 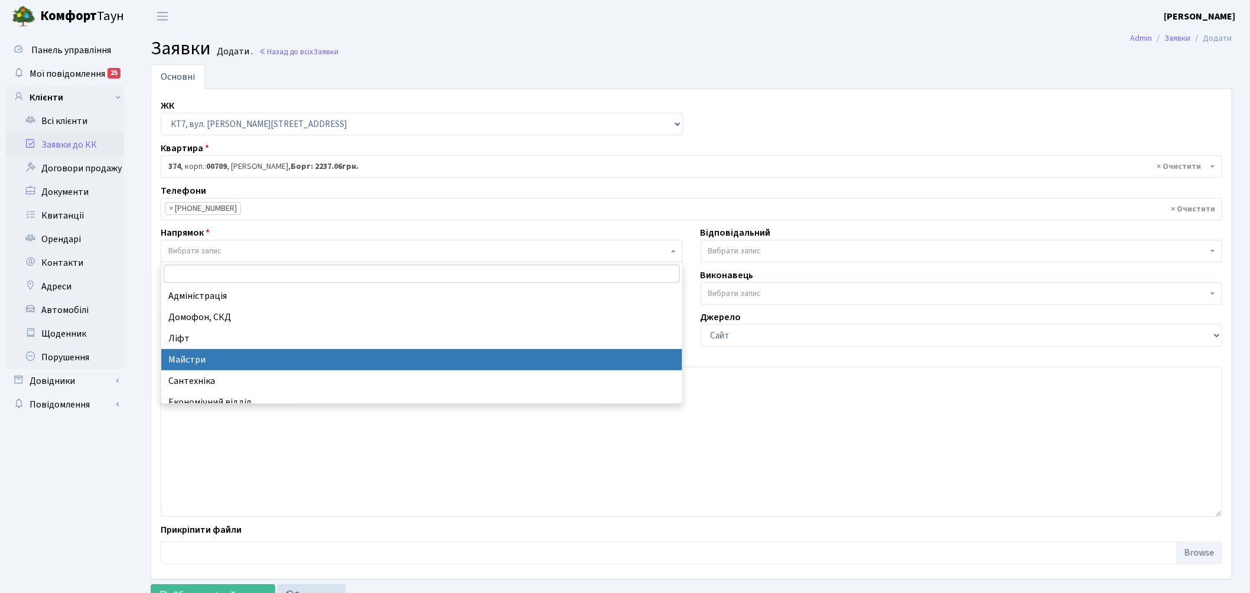 I want to click on li: Ліфт, so click(x=422, y=339).